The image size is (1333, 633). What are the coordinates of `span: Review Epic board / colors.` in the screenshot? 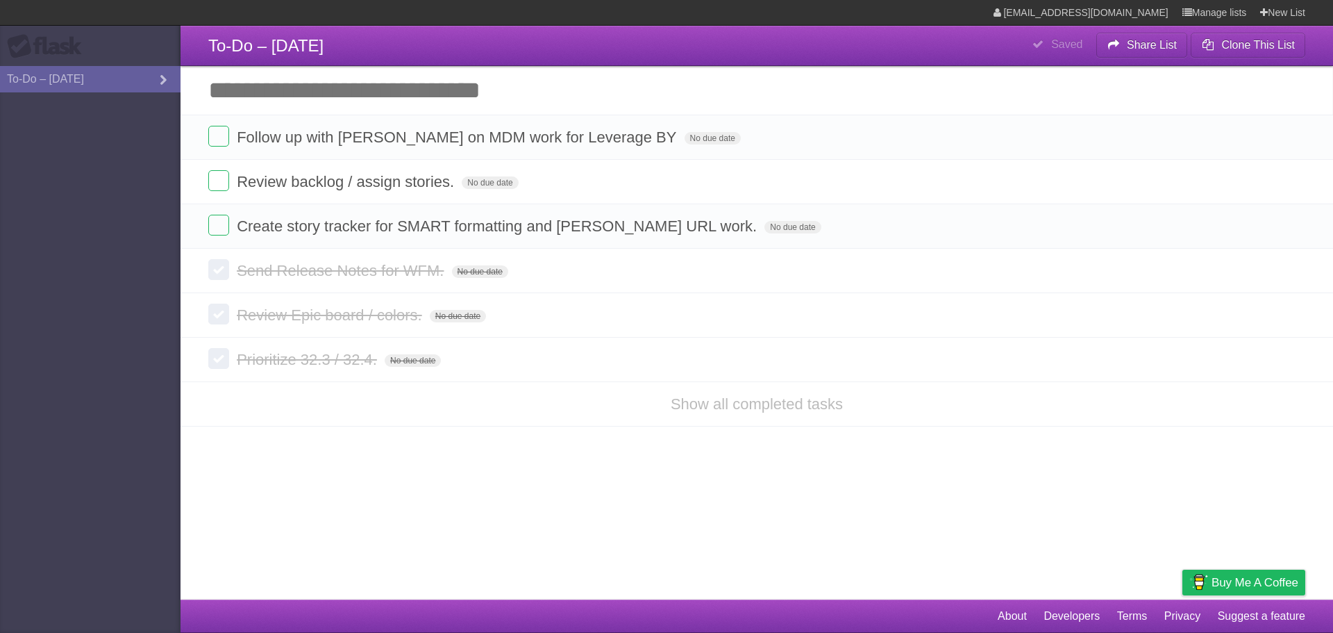 It's located at (331, 315).